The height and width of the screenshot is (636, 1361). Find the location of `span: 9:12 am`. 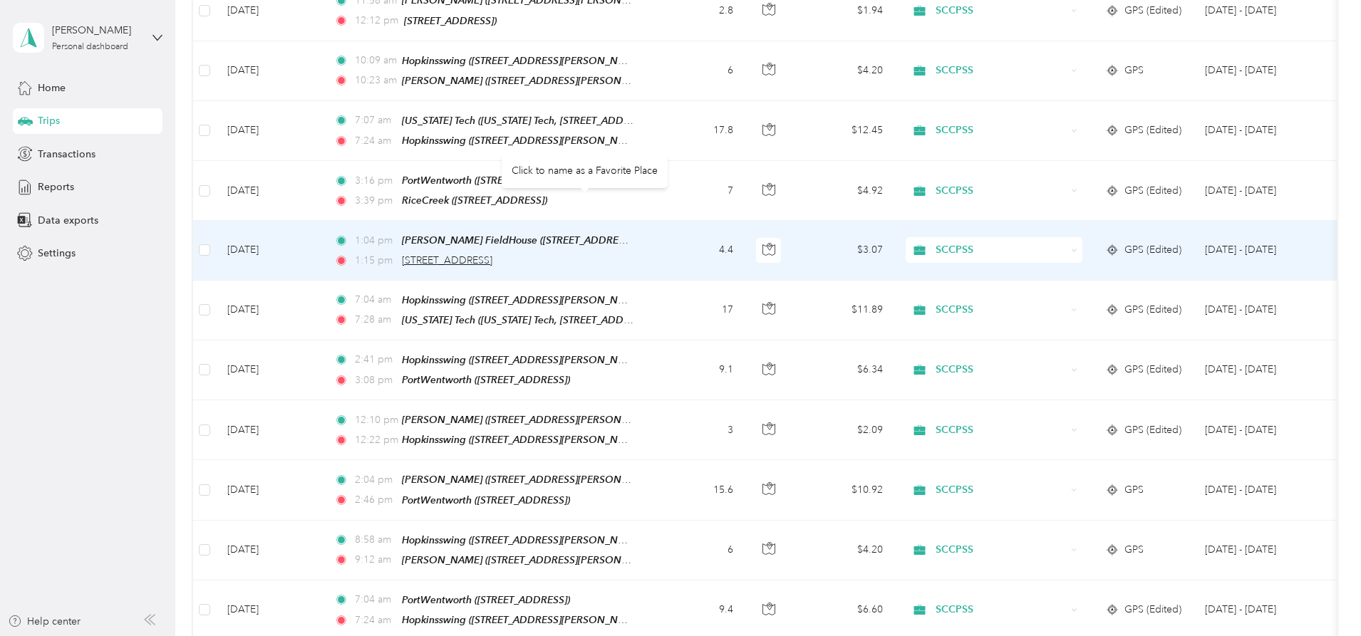

span: 9:12 am is located at coordinates (375, 560).